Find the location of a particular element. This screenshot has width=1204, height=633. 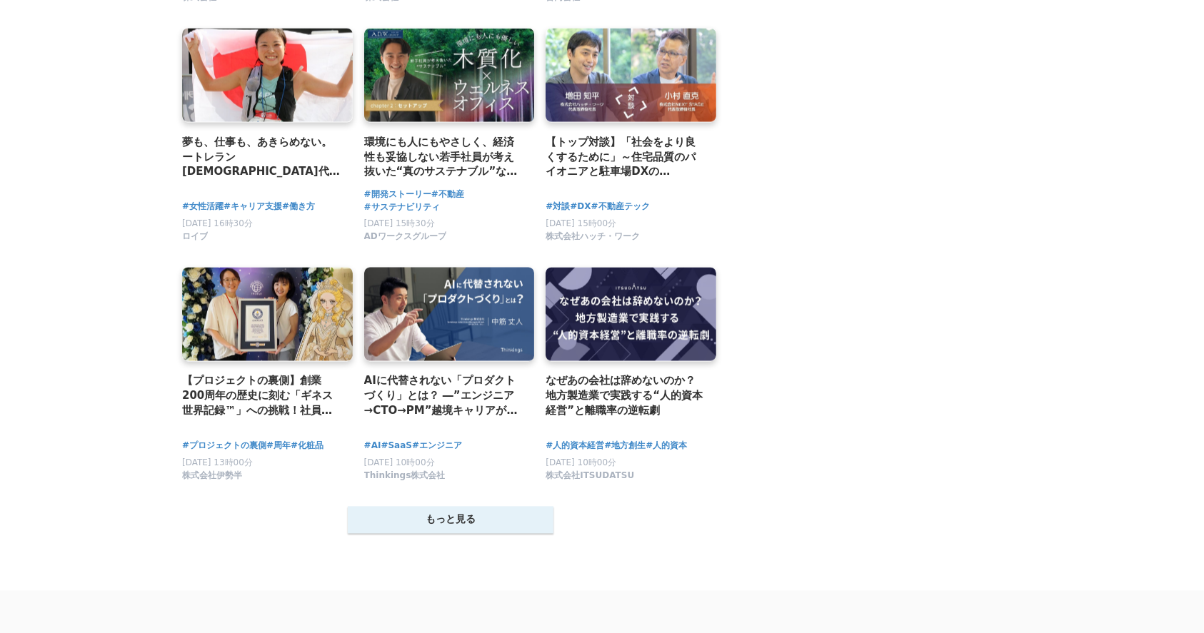

h2: なぜあの会社は辞めないのか？地方製造業で実践する“人的資本経営”と離職率の逆転劇 is located at coordinates (625, 396).